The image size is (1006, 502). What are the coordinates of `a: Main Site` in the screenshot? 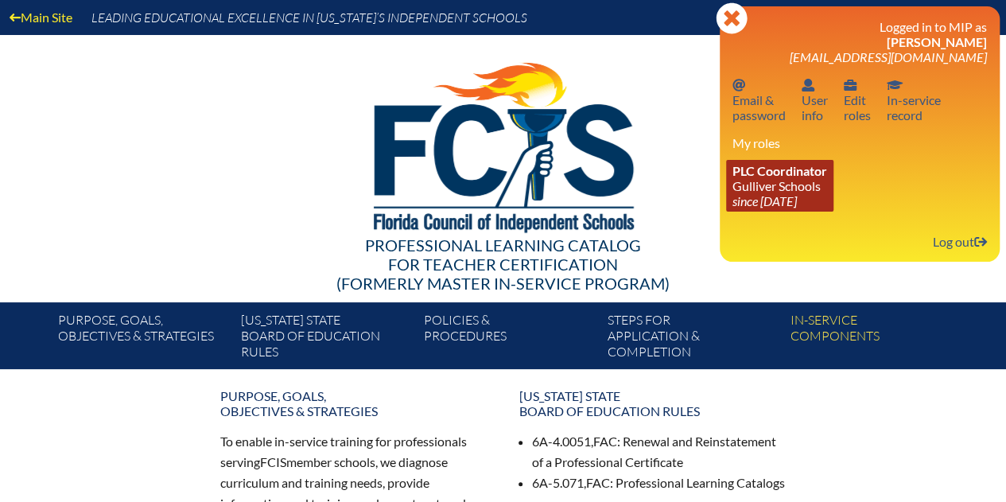 It's located at (41, 17).